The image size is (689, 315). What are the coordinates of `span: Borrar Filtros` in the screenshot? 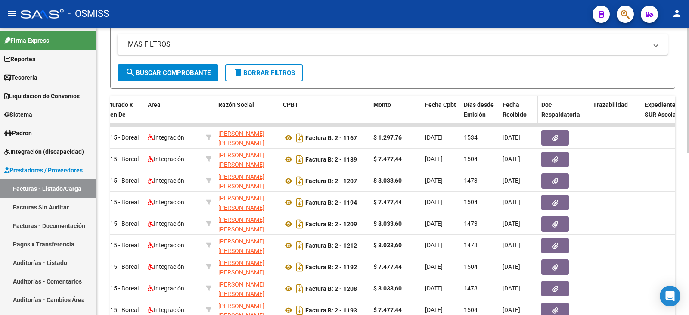 It's located at (264, 73).